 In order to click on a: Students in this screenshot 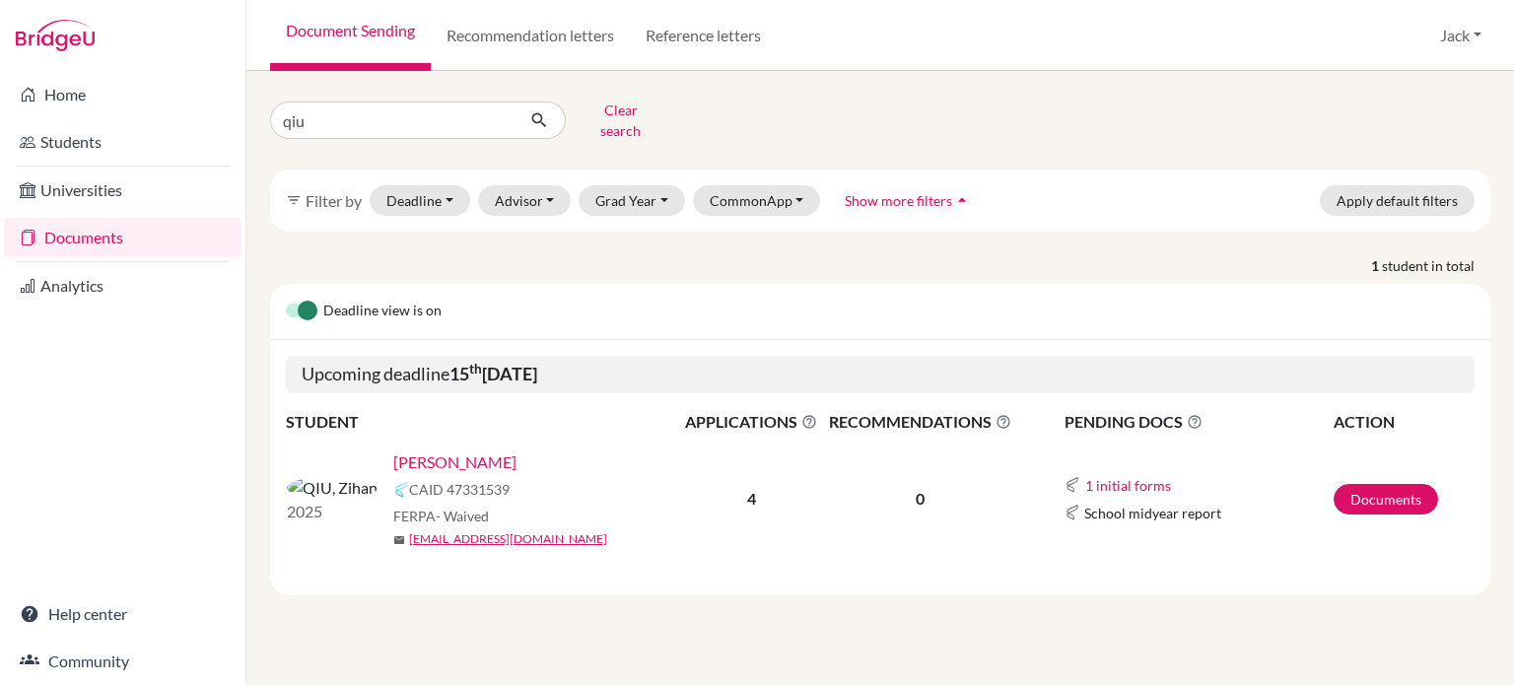, I will do `click(122, 142)`.